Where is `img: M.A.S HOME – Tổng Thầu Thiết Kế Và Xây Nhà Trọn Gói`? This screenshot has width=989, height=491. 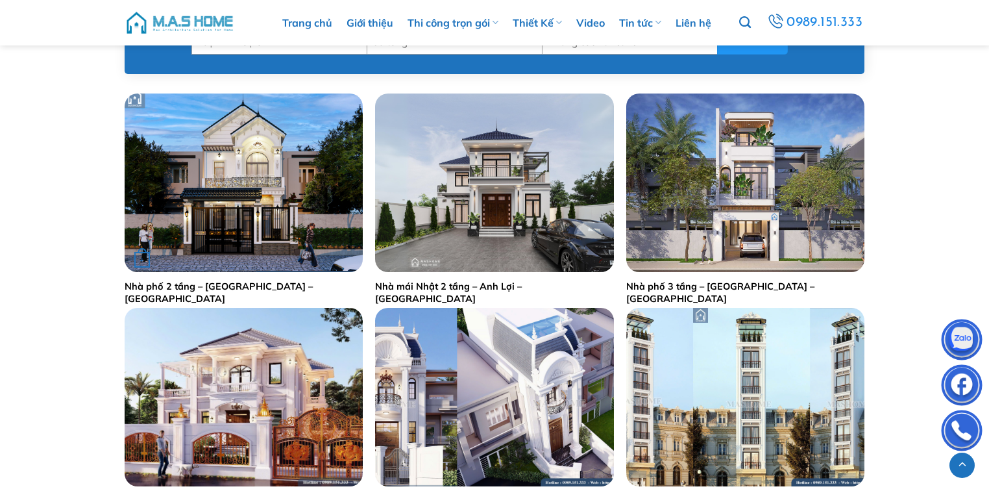 img: M.A.S HOME – Tổng Thầu Thiết Kế Và Xây Nhà Trọn Gói is located at coordinates (180, 23).